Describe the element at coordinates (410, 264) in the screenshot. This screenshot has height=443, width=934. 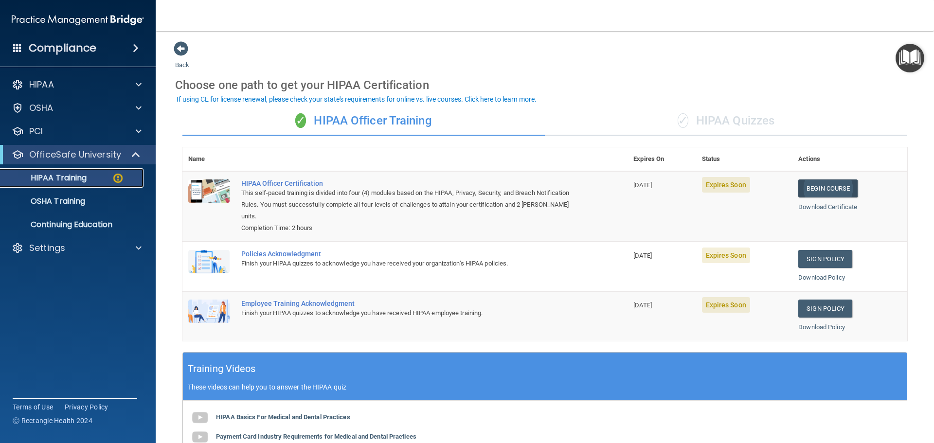
I see `div: Finish your HIPAA quizzes to acknowledge you have received your organization’s HIPAA policies.` at that location.